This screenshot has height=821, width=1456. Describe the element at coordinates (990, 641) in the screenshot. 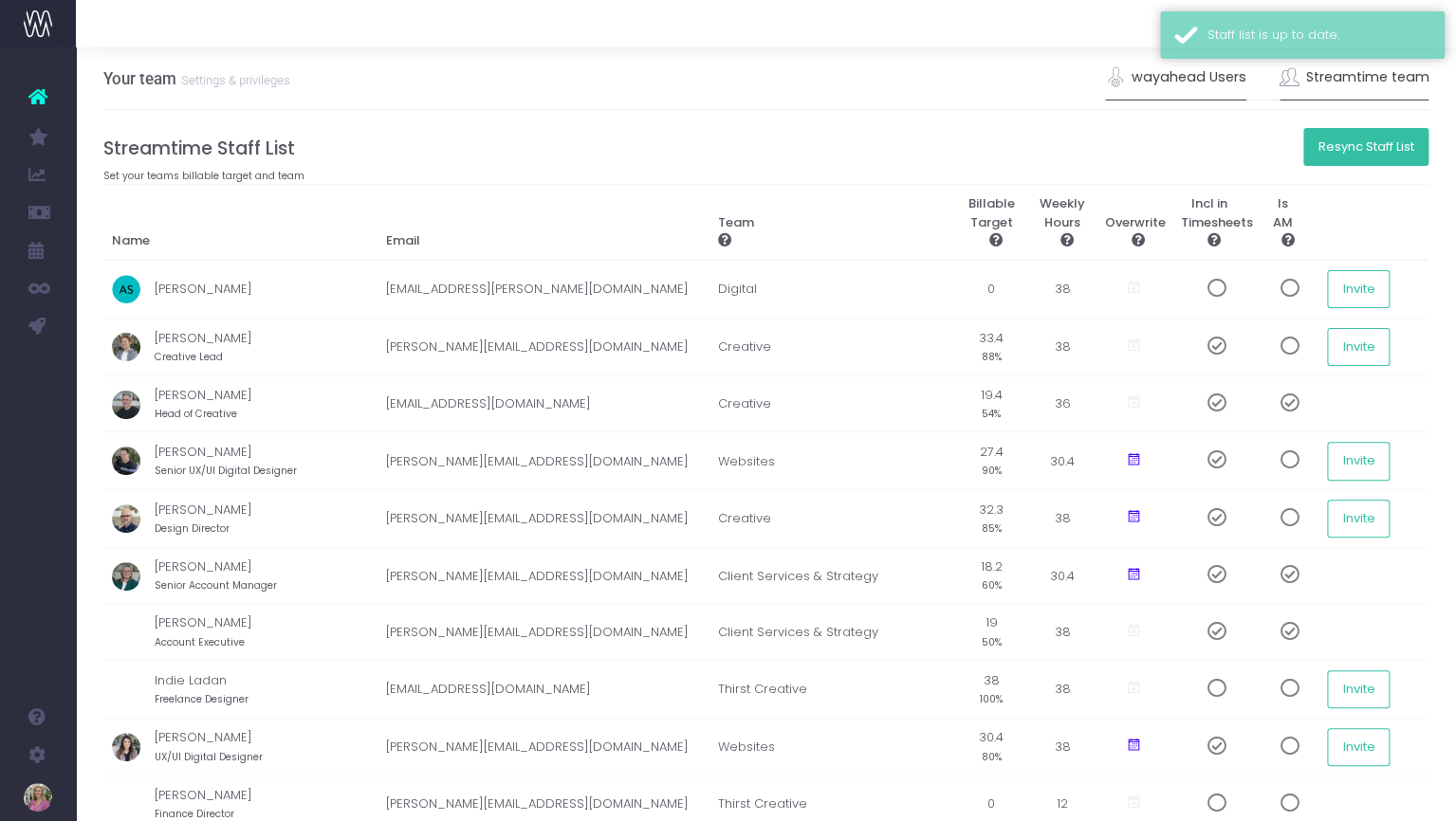

I see `small: 50%` at that location.